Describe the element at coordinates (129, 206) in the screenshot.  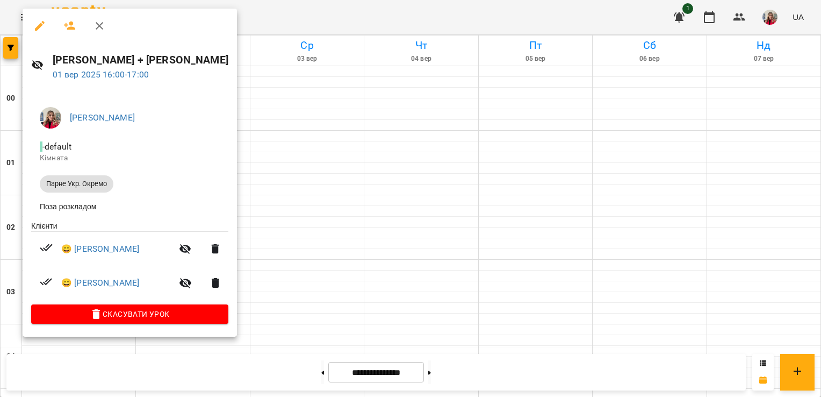
I see `li: Поза розкладом` at that location.